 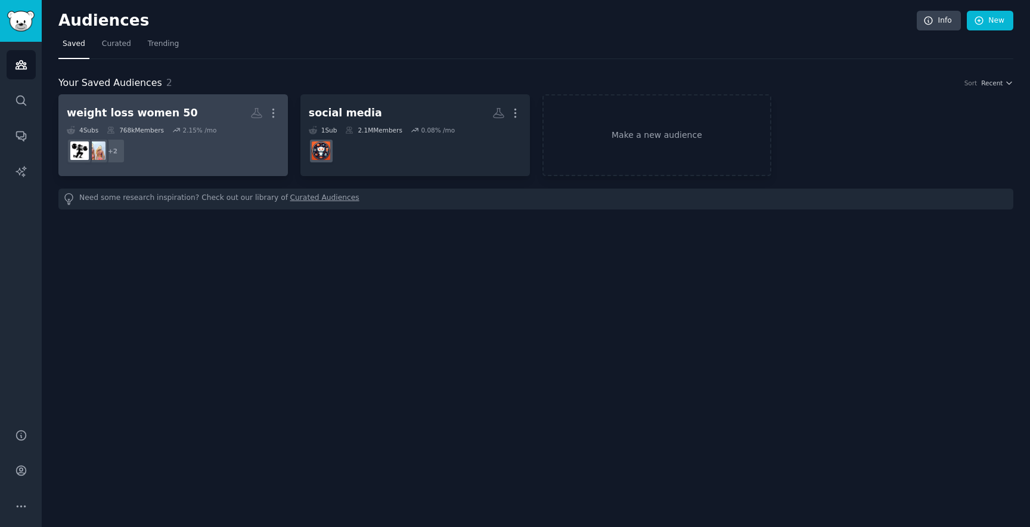 What do you see at coordinates (173, 135) in the screenshot?
I see `a: weight loss women 504Subs768kMembers2.15% /mo+2PetiteFitnessStunningFitnessGirls` at bounding box center [173, 135].